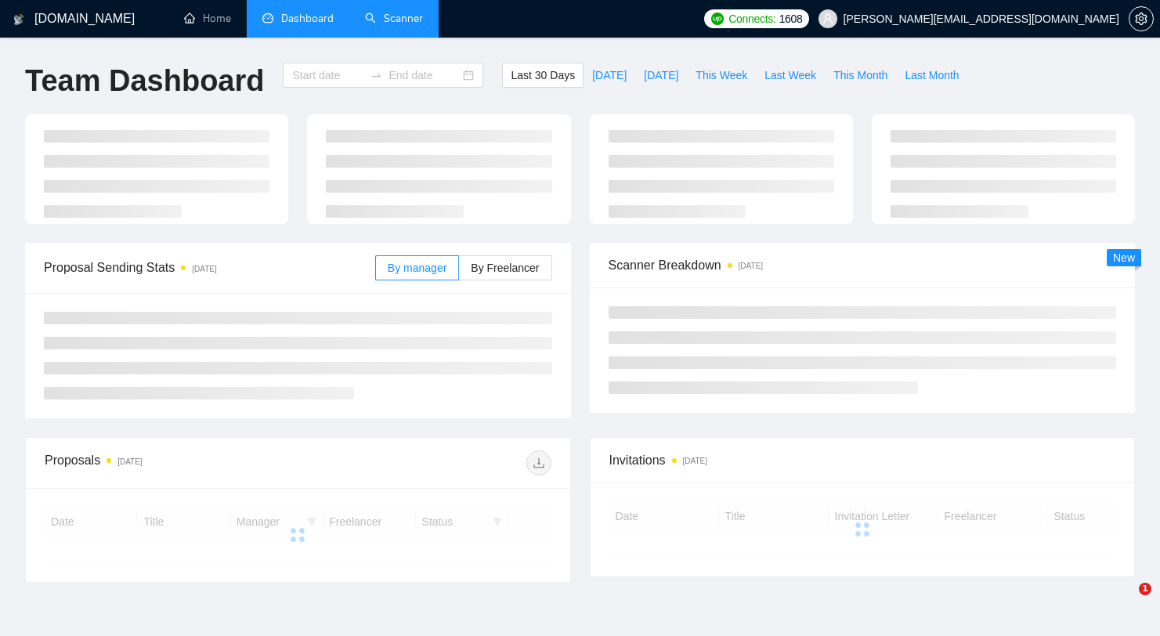 The height and width of the screenshot is (636, 1160). Describe the element at coordinates (752, 19) in the screenshot. I see `span: Connects:` at that location.